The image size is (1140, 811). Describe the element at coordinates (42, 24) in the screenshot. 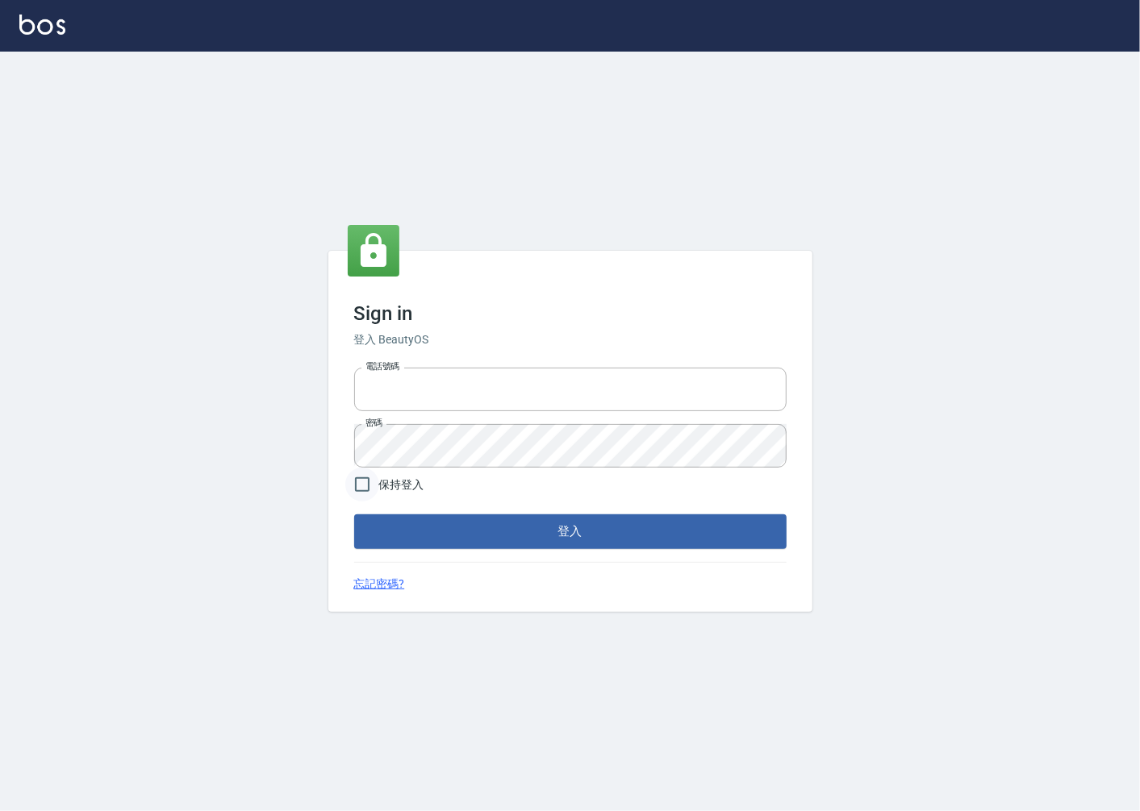

I see `img: Logo` at that location.